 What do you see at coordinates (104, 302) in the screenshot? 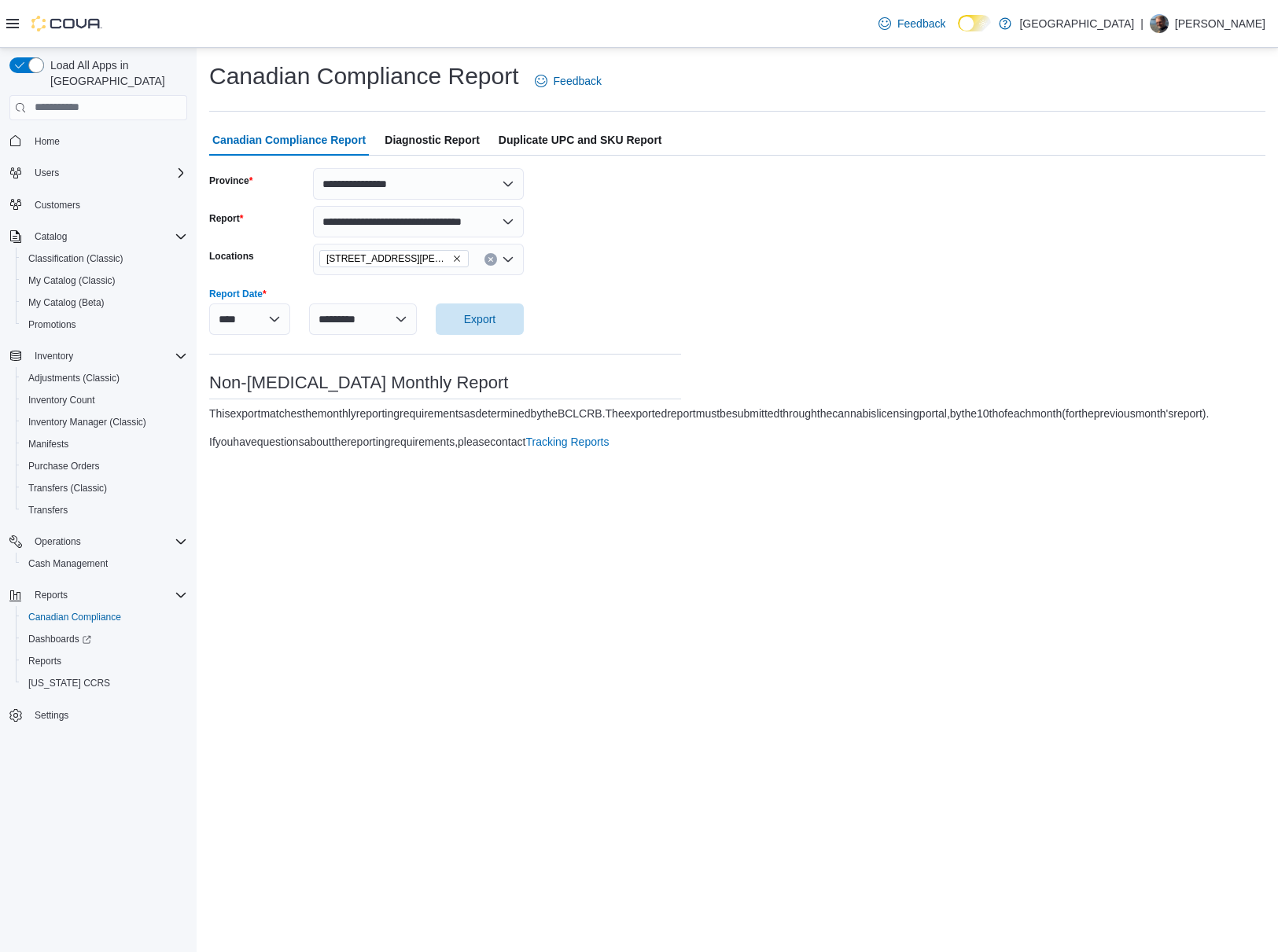
I see `button: My Catalog (Beta)` at bounding box center [104, 302].